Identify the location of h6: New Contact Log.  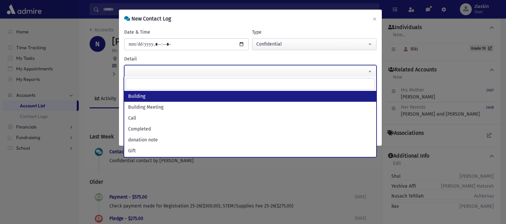
(148, 19).